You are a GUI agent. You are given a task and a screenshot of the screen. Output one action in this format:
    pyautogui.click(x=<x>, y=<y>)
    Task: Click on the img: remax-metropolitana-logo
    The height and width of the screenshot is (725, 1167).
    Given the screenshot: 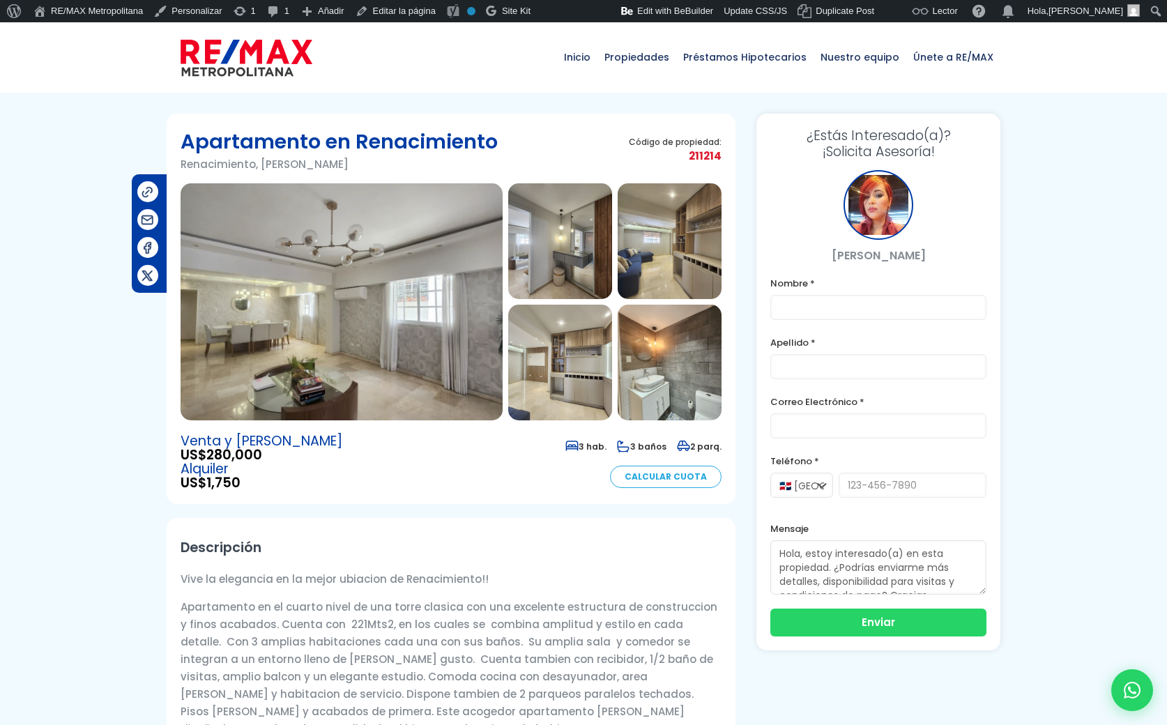 What is the action you would take?
    pyautogui.click(x=246, y=58)
    